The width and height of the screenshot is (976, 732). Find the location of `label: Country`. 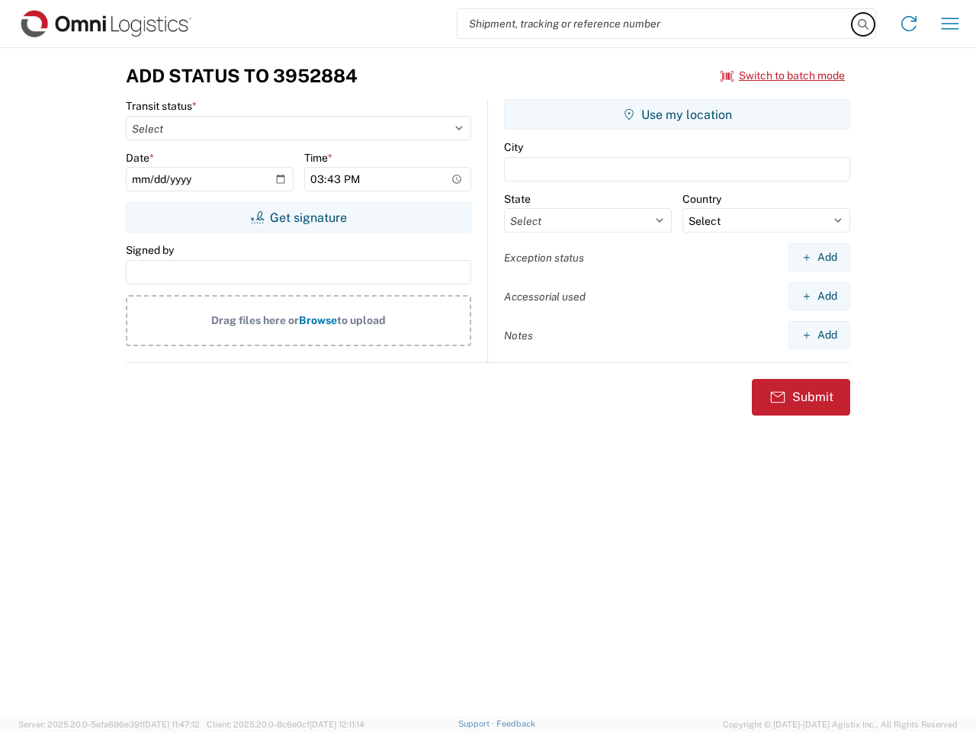

label: Country is located at coordinates (702, 199).